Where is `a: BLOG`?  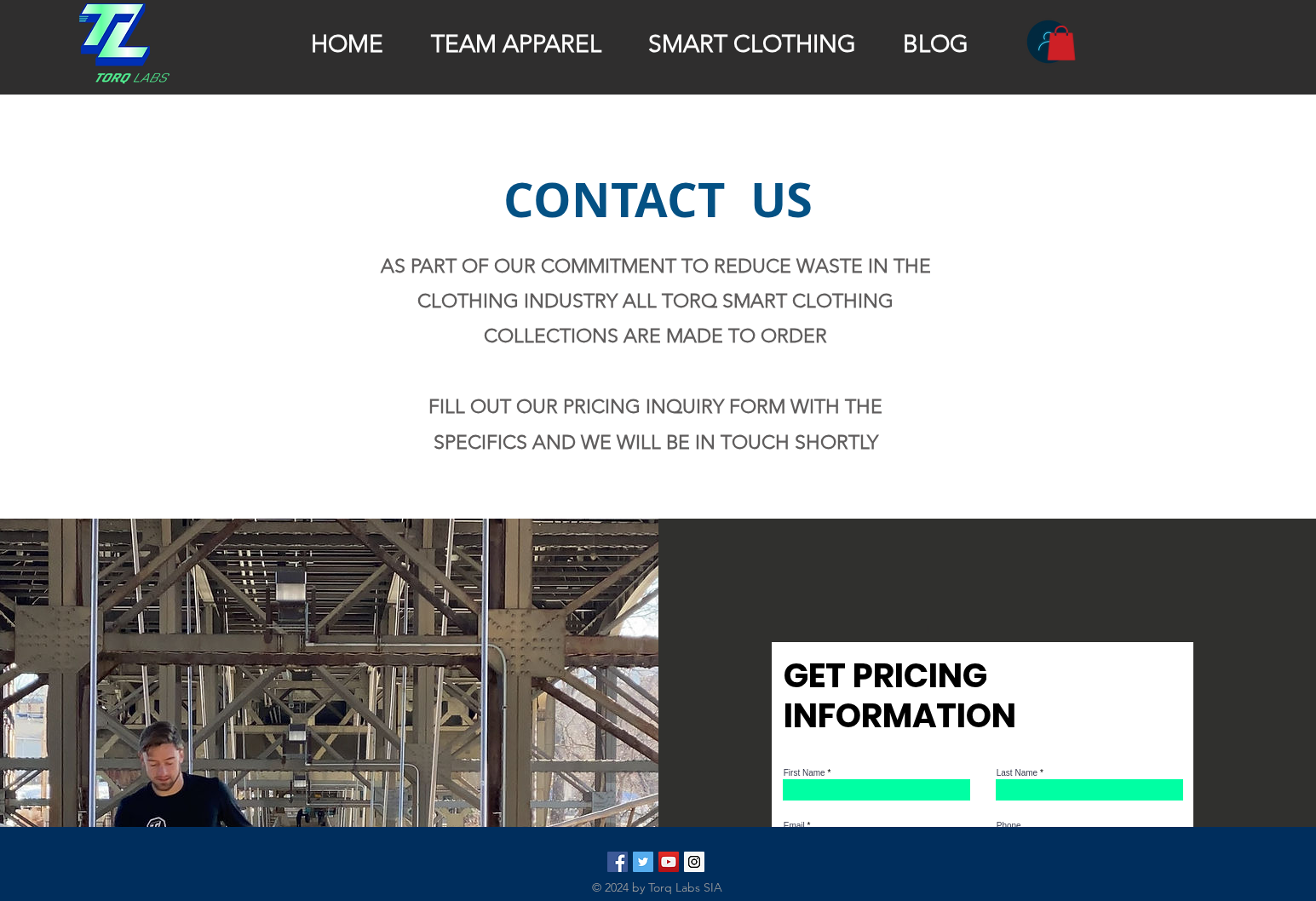
a: BLOG is located at coordinates (935, 41).